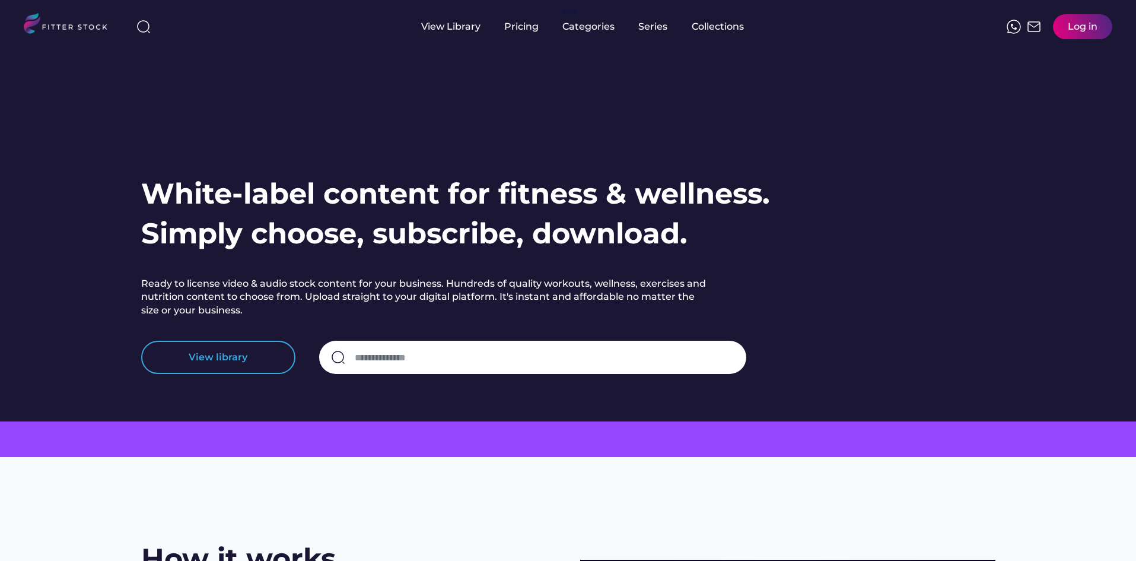 The width and height of the screenshot is (1136, 561). What do you see at coordinates (653, 27) in the screenshot?
I see `div: Series` at bounding box center [653, 27].